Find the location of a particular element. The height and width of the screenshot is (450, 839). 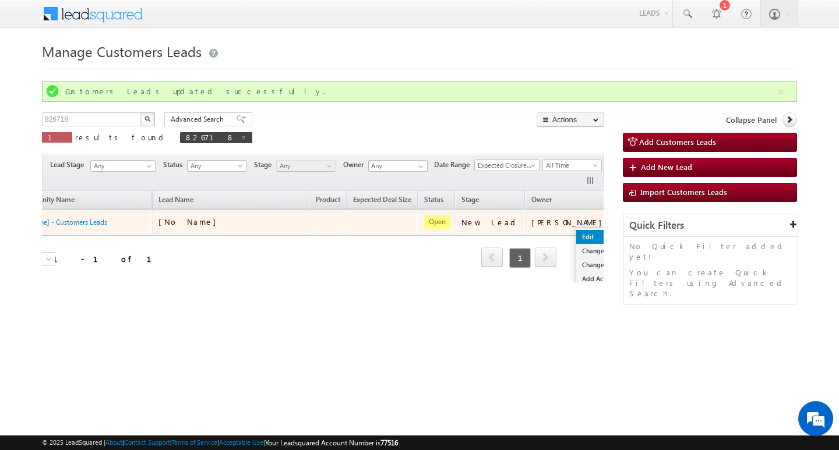

span: Product is located at coordinates (328, 199).